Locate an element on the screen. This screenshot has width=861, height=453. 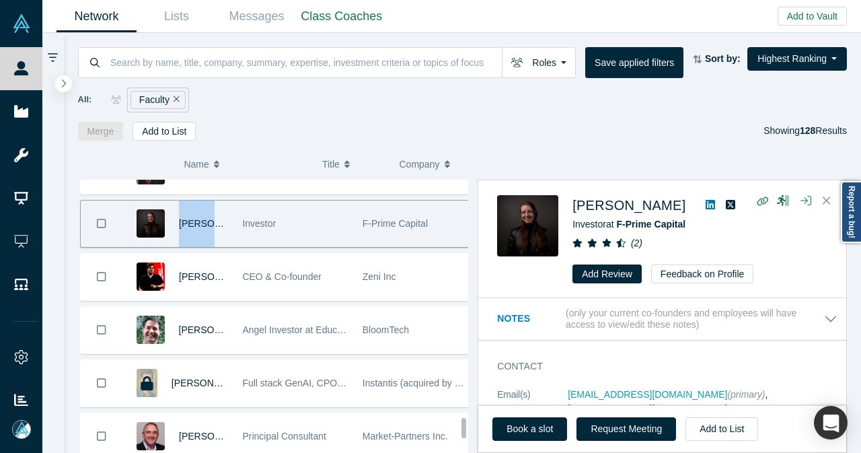
h3: Contact is located at coordinates (658, 366).